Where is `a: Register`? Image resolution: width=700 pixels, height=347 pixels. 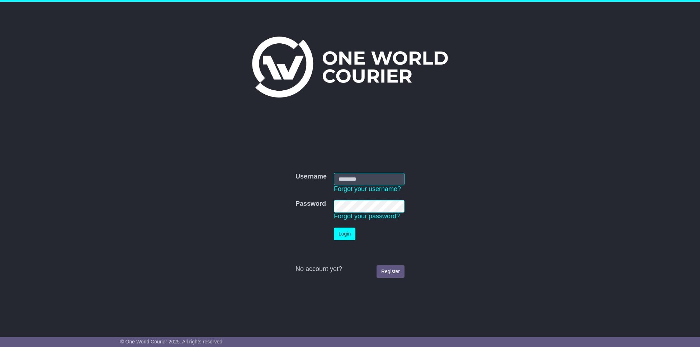
a: Register is located at coordinates (391, 272).